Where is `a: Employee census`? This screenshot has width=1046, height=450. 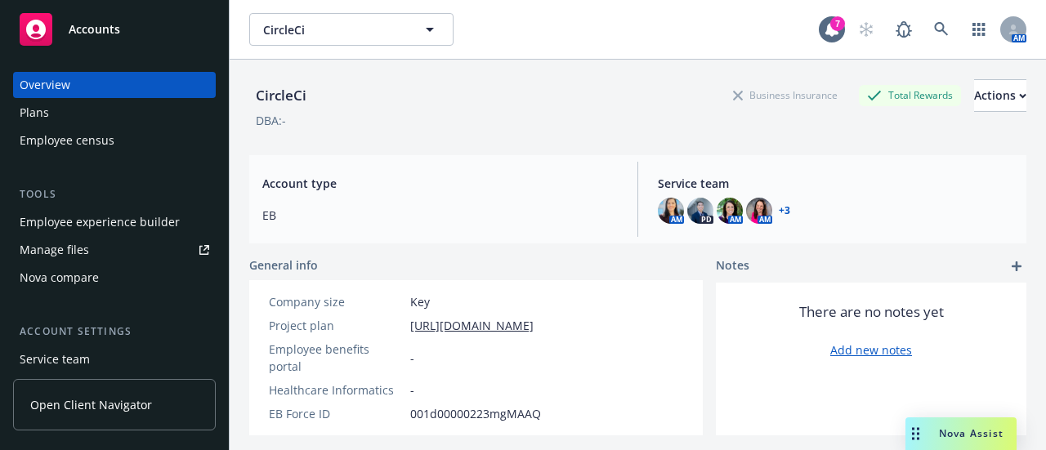 a: Employee census is located at coordinates (114, 141).